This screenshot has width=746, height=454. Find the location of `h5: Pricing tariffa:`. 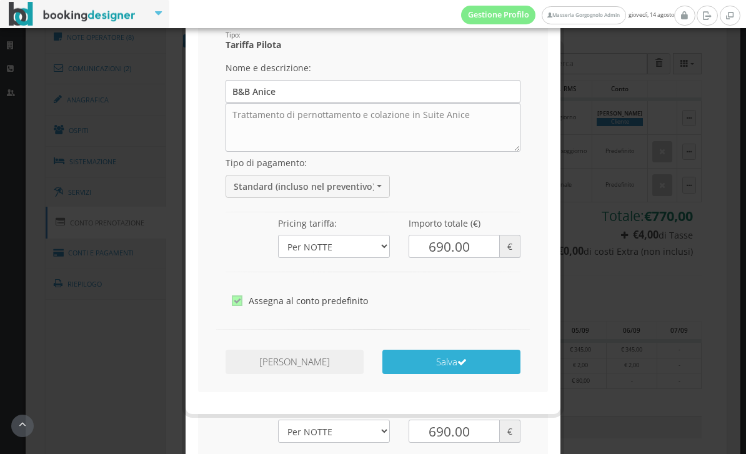

h5: Pricing tariffa: is located at coordinates (334, 224).